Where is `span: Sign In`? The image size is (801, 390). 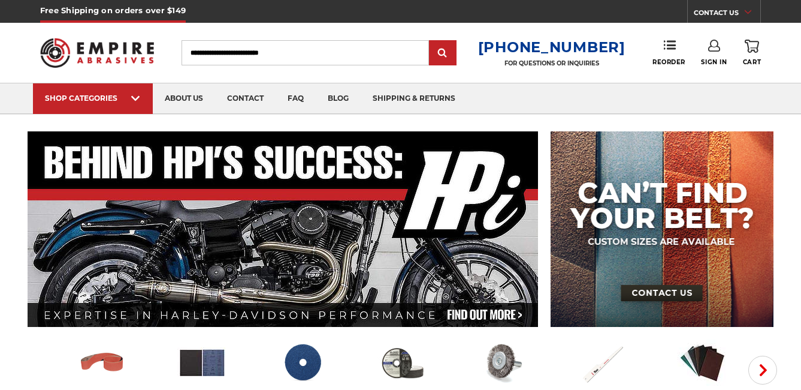
span: Sign In is located at coordinates (714, 62).